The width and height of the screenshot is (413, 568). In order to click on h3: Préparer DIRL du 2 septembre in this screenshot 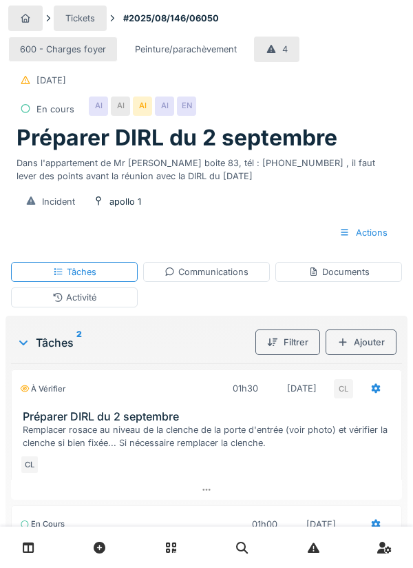, I will do `click(209, 416)`.